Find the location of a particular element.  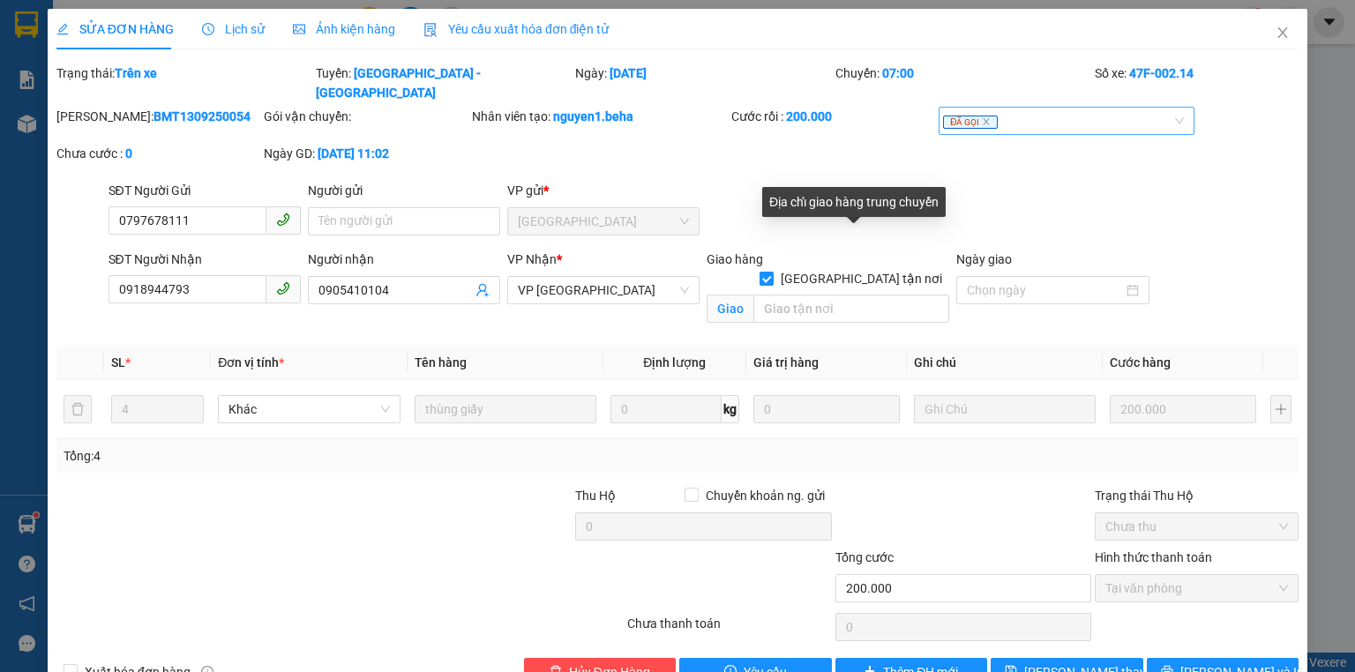

span: Chuyển khoản ng. gửi is located at coordinates (765, 496).